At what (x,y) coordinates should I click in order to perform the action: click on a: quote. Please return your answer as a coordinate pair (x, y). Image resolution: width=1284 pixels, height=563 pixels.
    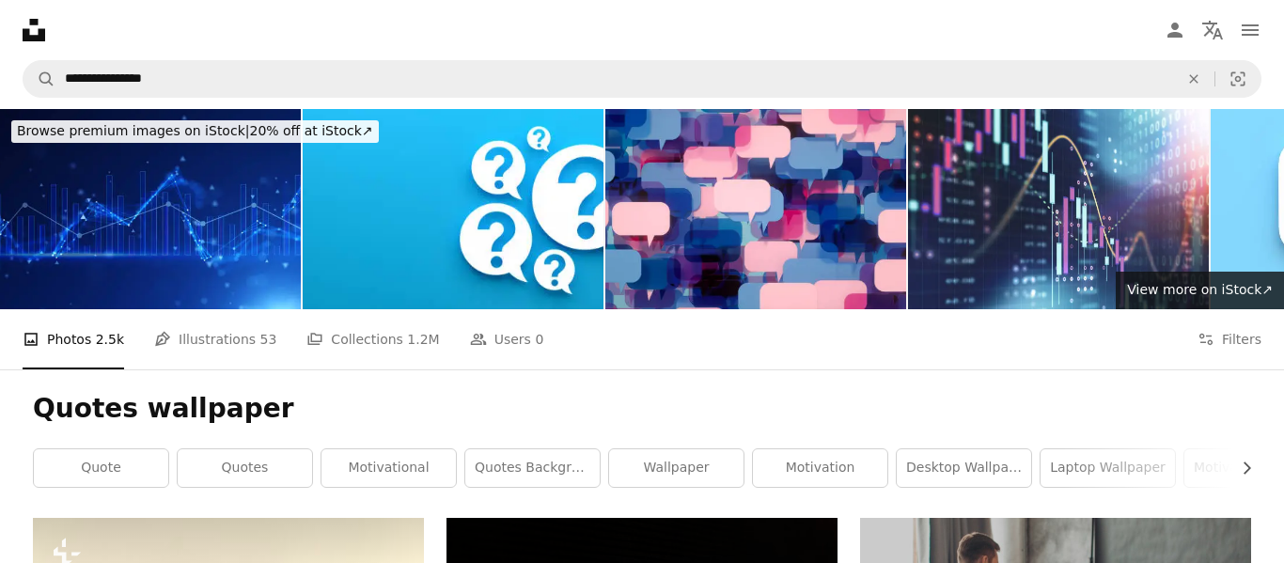
    Looking at the image, I should click on (101, 468).